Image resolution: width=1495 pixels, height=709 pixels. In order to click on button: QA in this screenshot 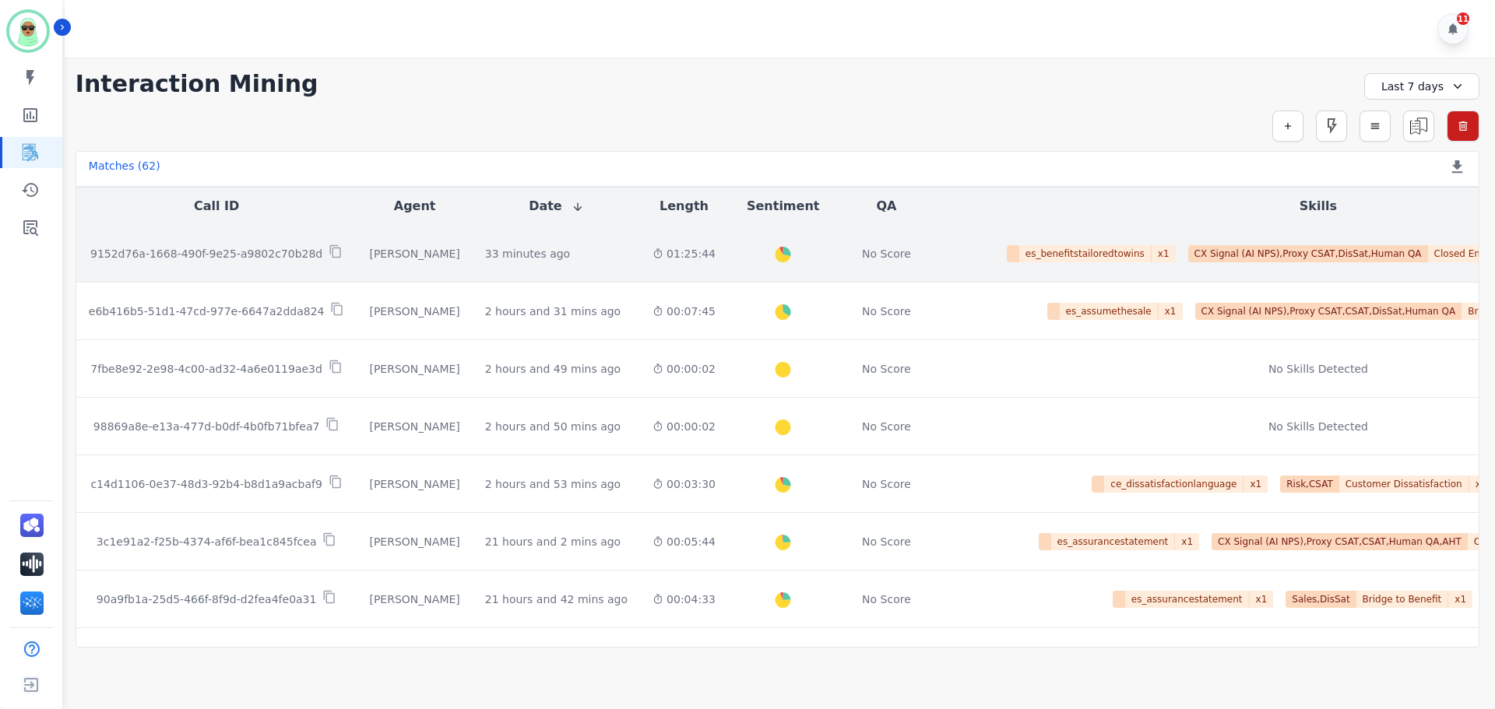, I will do `click(886, 206)`.